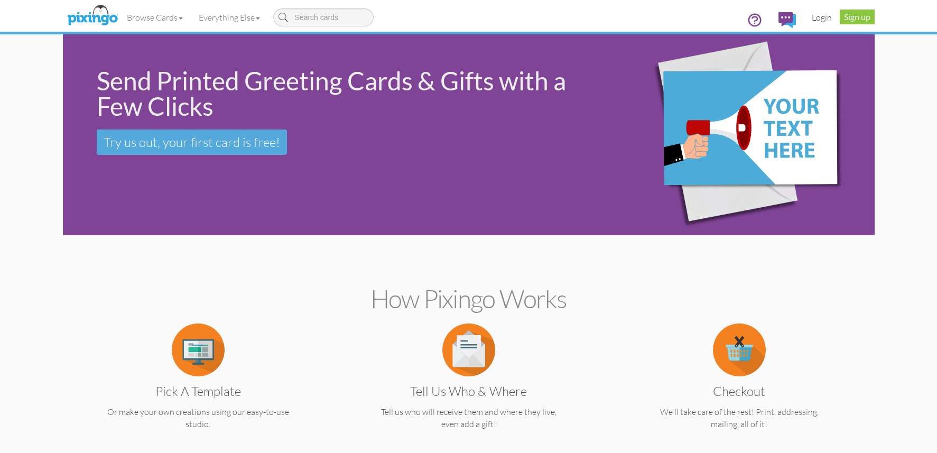 This screenshot has height=453, width=937. Describe the element at coordinates (93, 16) in the screenshot. I see `img: pixingo logo` at that location.